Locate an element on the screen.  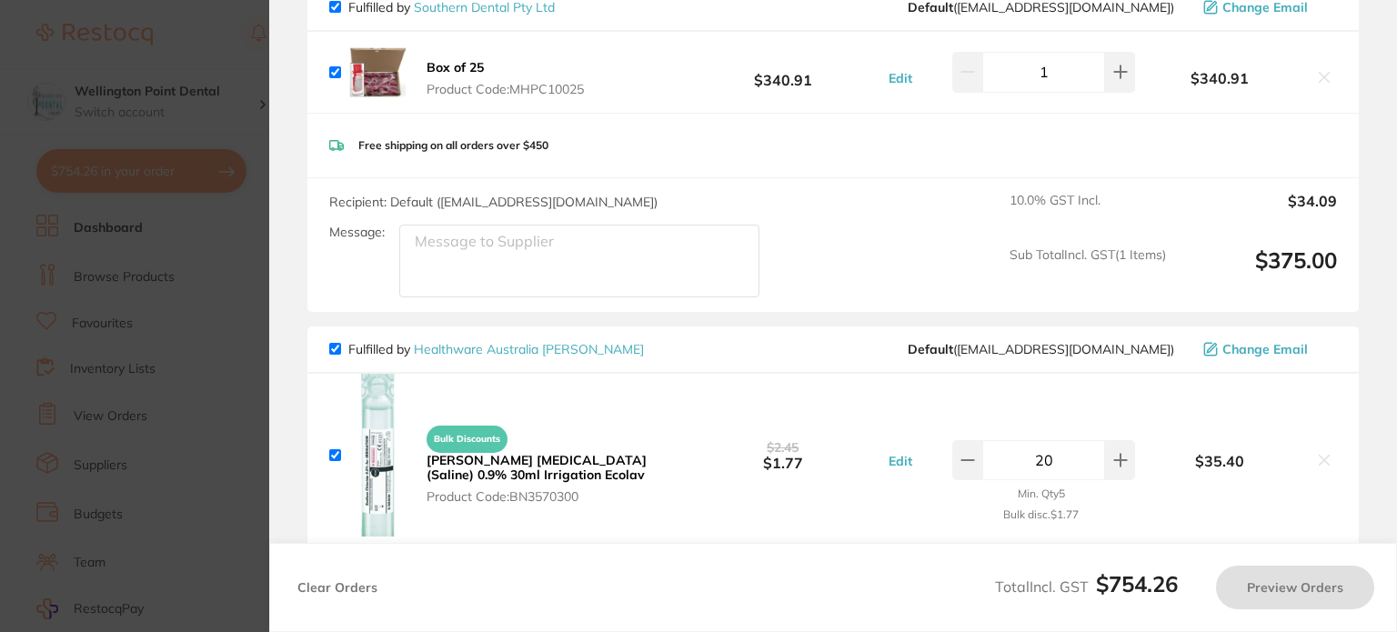
span: info@healthwareaustralia.com.au is located at coordinates (1040, 349).